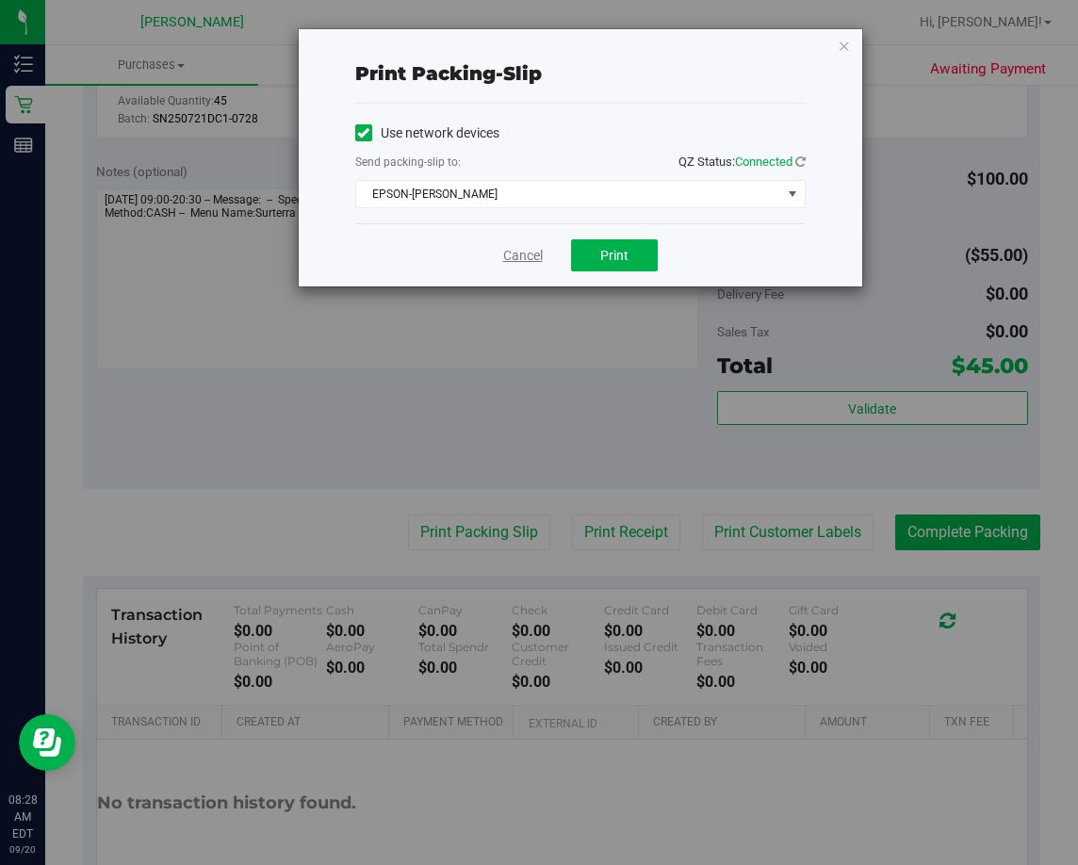 Image resolution: width=1078 pixels, height=865 pixels. Describe the element at coordinates (791, 194) in the screenshot. I see `span: select` at that location.